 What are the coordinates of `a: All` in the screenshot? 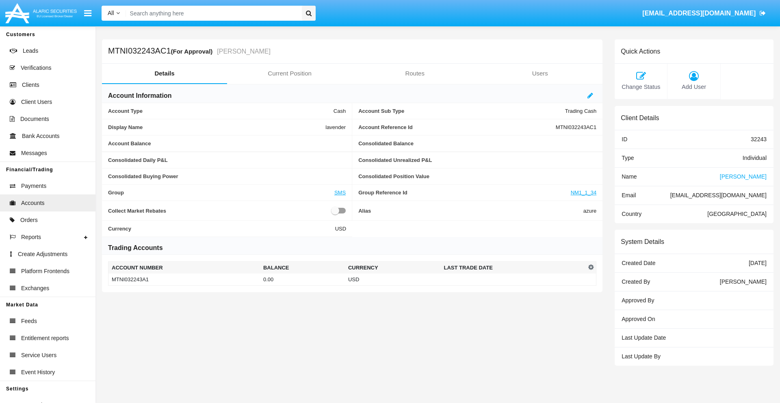 It's located at (114, 13).